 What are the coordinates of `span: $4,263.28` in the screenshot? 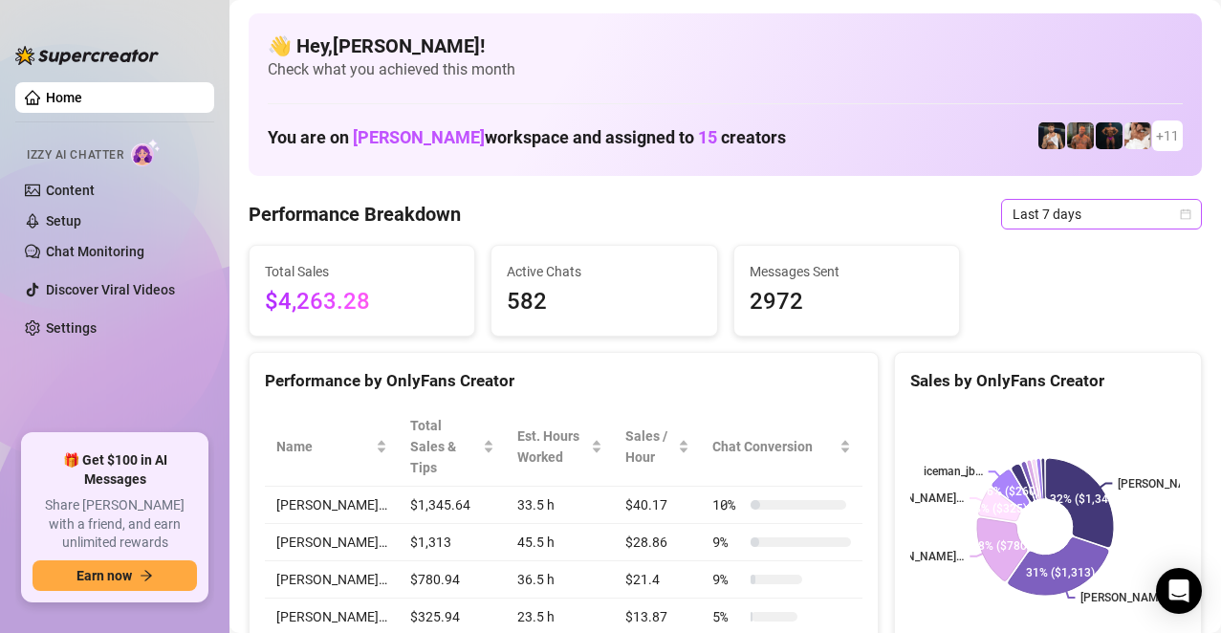 It's located at (361, 302).